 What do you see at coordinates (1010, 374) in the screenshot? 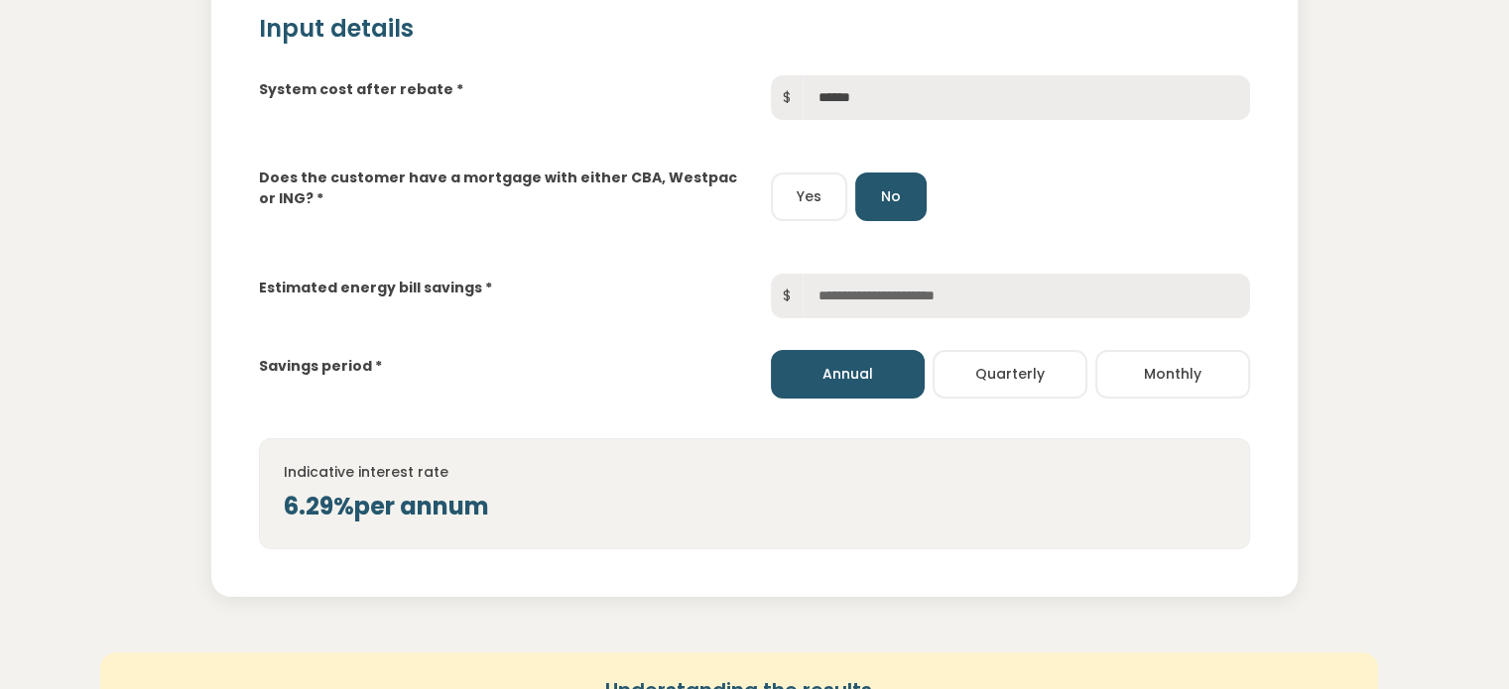
I see `button: Quarterly` at bounding box center [1010, 374].